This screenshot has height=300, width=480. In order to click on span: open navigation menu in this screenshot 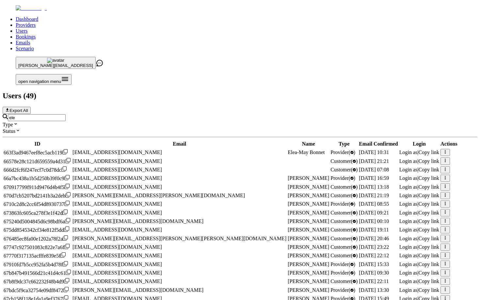, I will do `click(40, 81)`.